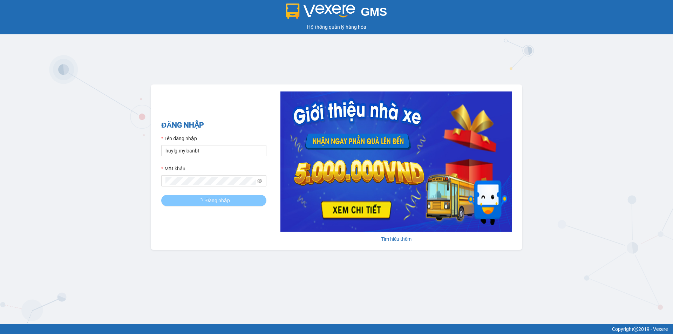  I want to click on img: banner-0, so click(396, 162).